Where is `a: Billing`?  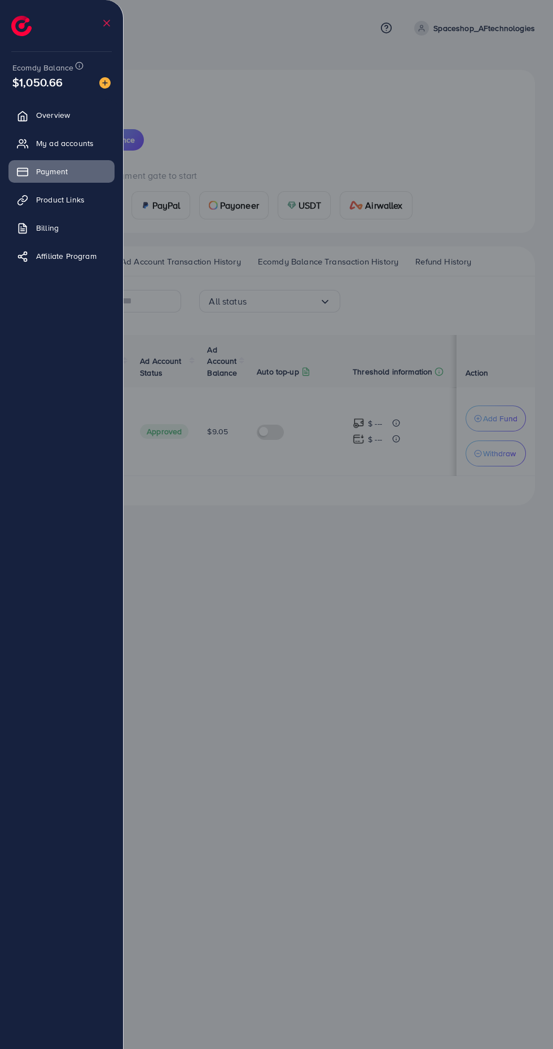
a: Billing is located at coordinates (61, 228).